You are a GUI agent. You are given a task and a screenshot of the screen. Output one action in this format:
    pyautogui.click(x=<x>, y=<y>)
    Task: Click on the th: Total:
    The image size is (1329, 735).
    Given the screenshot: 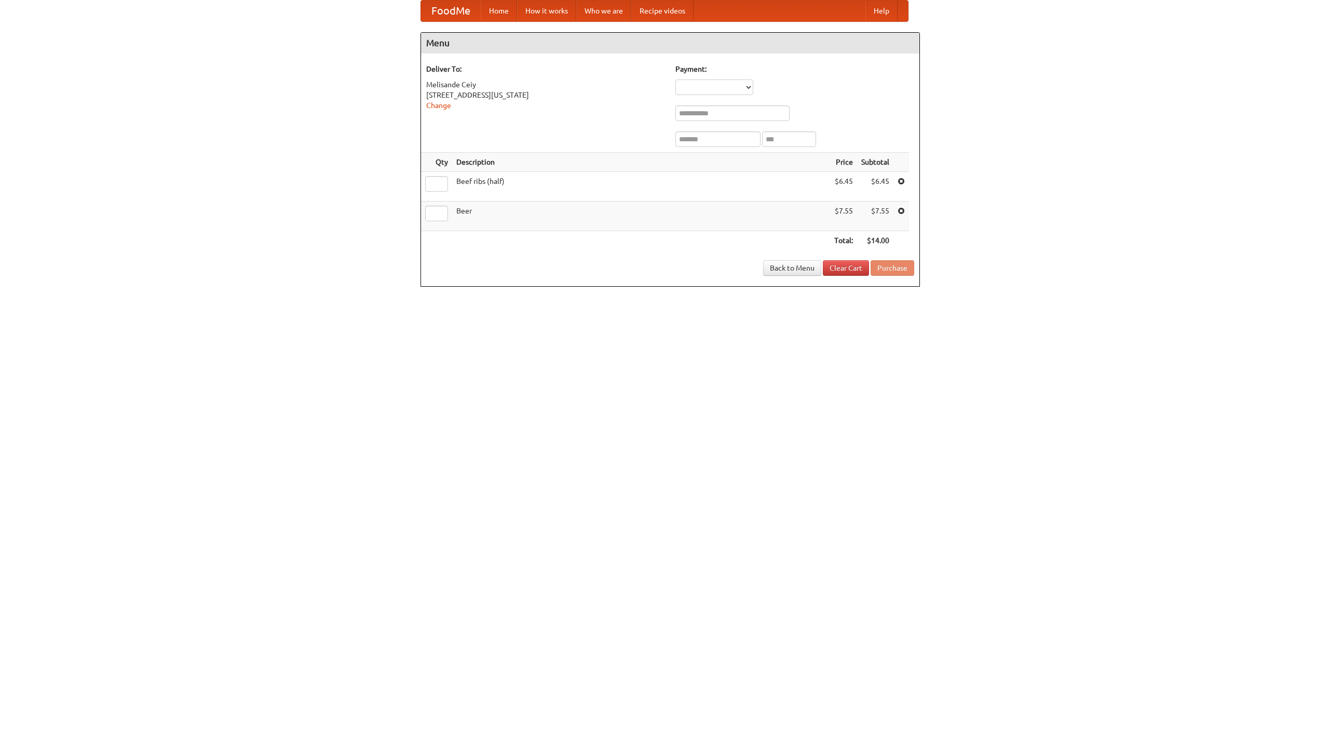 What is the action you would take?
    pyautogui.click(x=844, y=240)
    